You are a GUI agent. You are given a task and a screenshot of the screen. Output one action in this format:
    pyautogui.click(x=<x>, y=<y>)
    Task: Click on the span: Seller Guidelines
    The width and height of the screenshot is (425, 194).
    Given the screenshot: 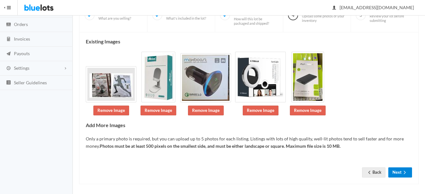 What is the action you would take?
    pyautogui.click(x=30, y=82)
    